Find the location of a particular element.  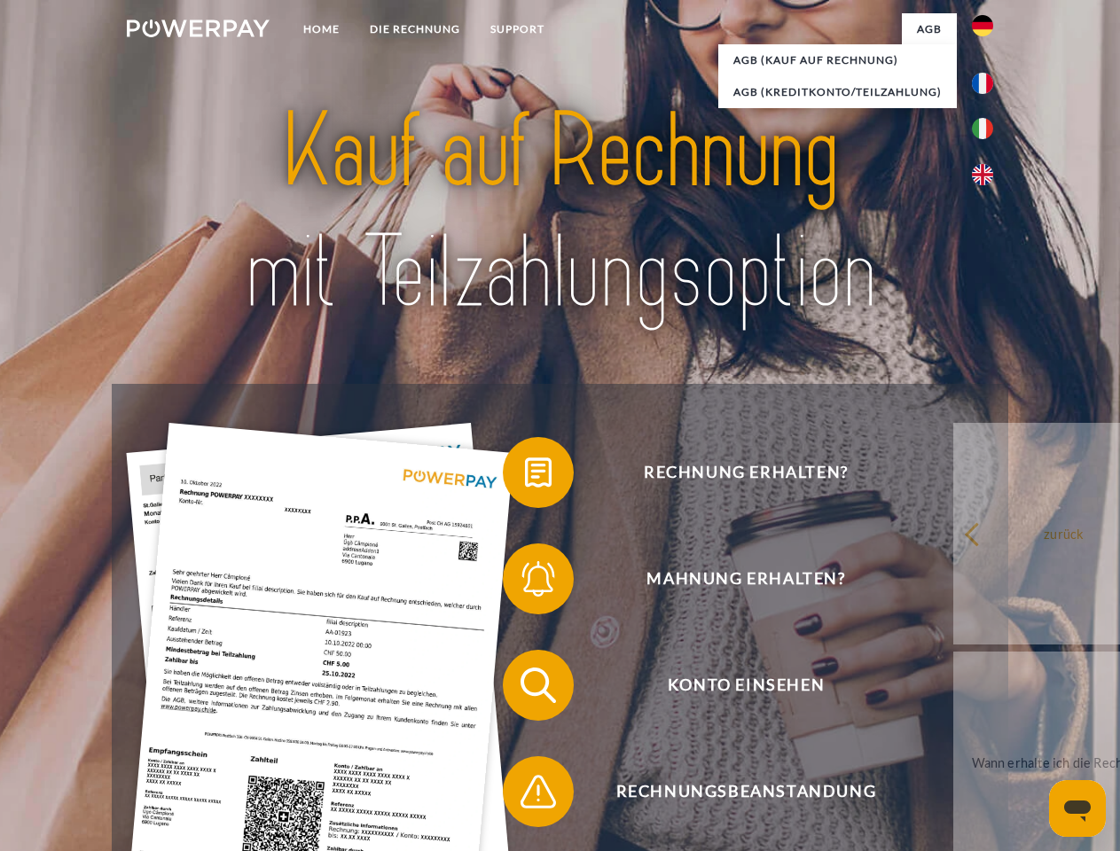

img: qb_search.svg is located at coordinates (538, 686).